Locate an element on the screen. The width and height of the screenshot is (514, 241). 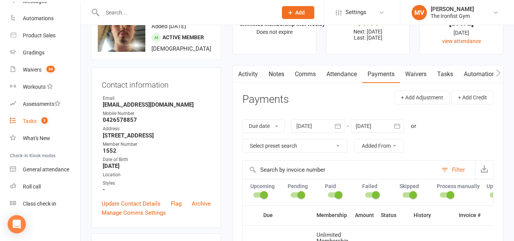
div: Styles is located at coordinates (157, 183).